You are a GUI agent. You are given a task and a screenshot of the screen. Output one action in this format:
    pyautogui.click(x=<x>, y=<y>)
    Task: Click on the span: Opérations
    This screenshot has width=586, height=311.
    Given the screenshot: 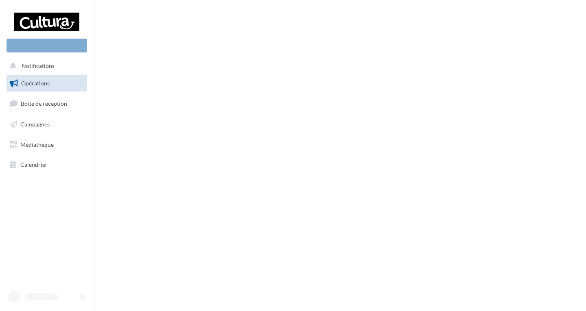 What is the action you would take?
    pyautogui.click(x=35, y=83)
    